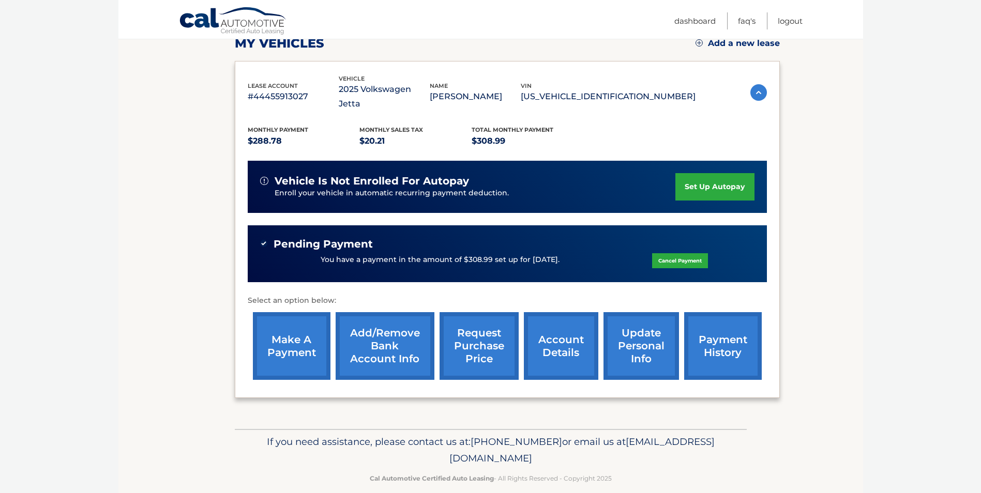  Describe the element at coordinates (680, 261) in the screenshot. I see `a: Cancel Payment` at that location.